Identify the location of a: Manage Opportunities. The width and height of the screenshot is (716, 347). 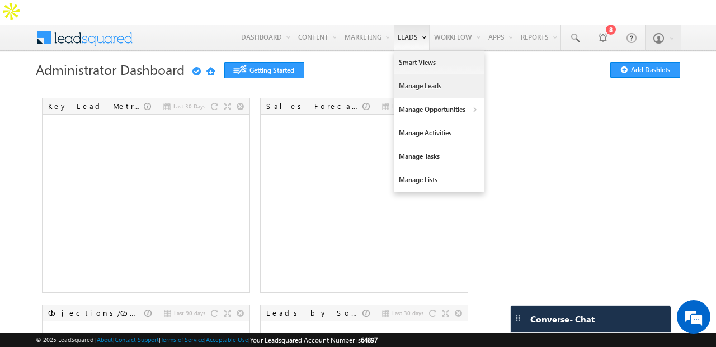
(439, 110).